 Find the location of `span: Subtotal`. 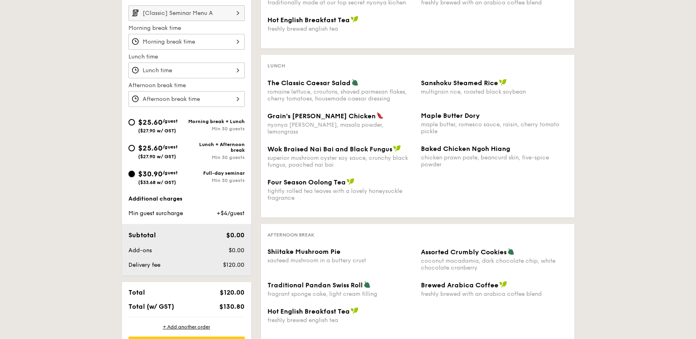

span: Subtotal is located at coordinates (142, 235).